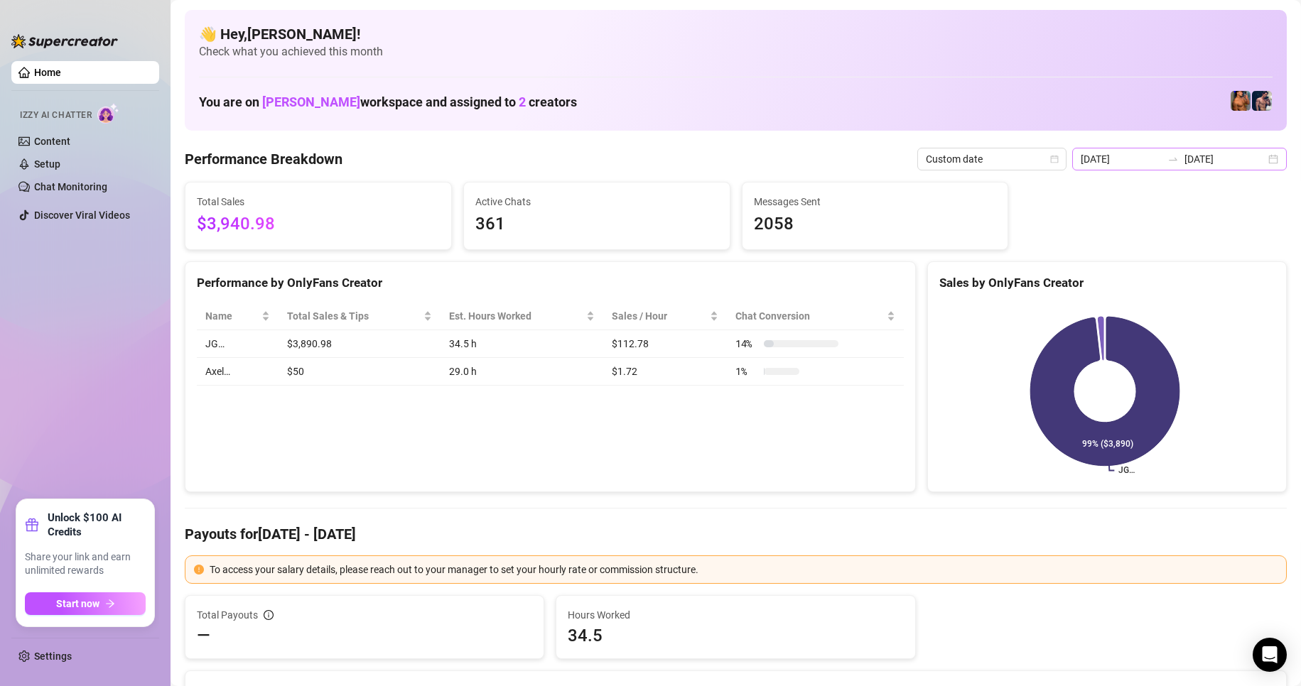  I want to click on span: 14 %, so click(747, 344).